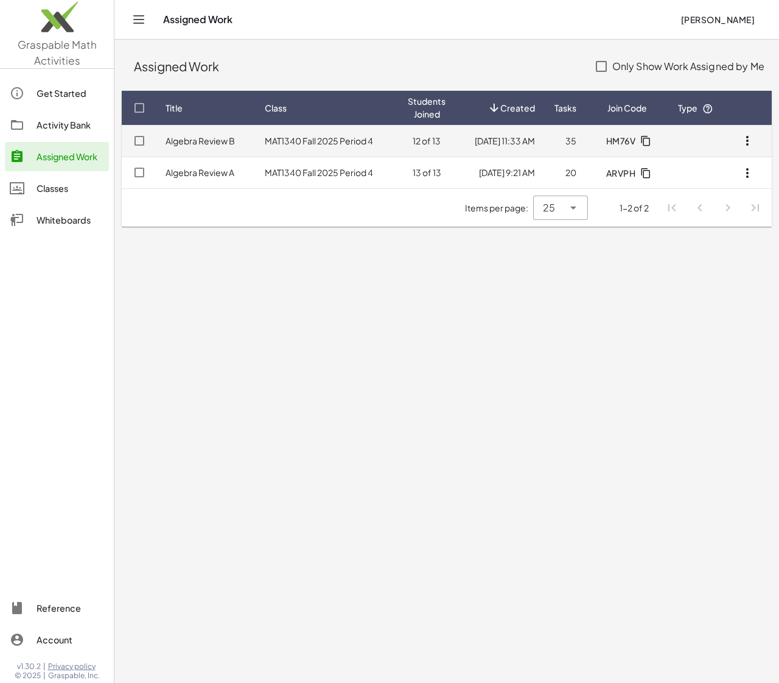  What do you see at coordinates (57, 125) in the screenshot?
I see `a: Activity Bank` at bounding box center [57, 125].